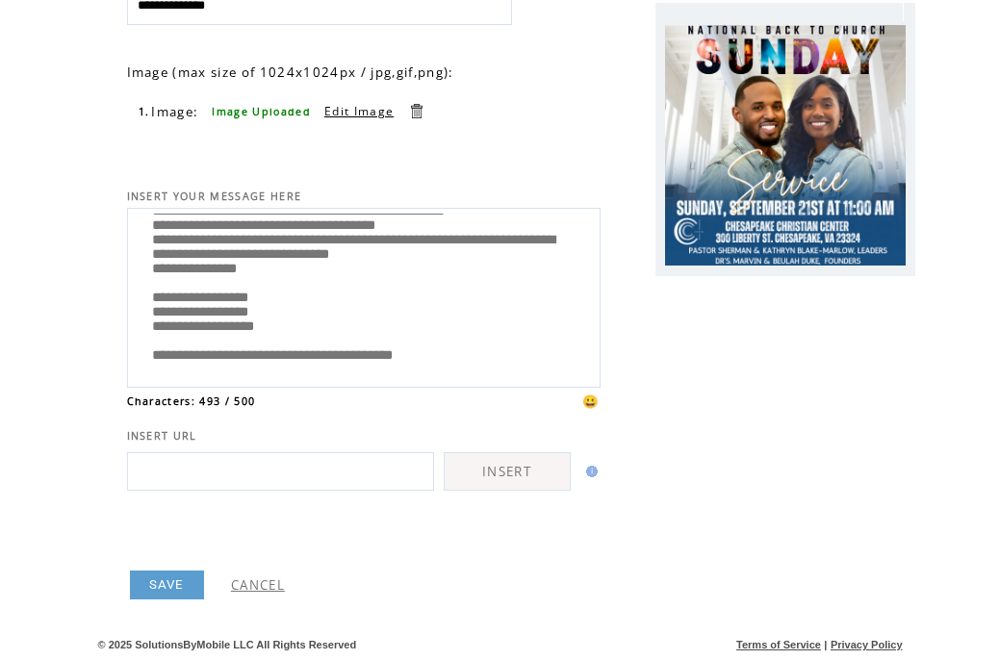 The height and width of the screenshot is (660, 1000). I want to click on a: Terms of Service, so click(779, 645).